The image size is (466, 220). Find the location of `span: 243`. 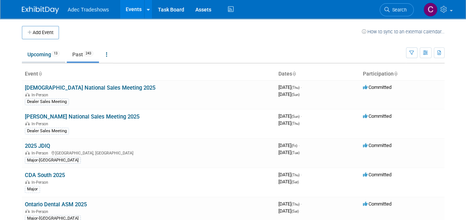

span: 243 is located at coordinates (88, 53).